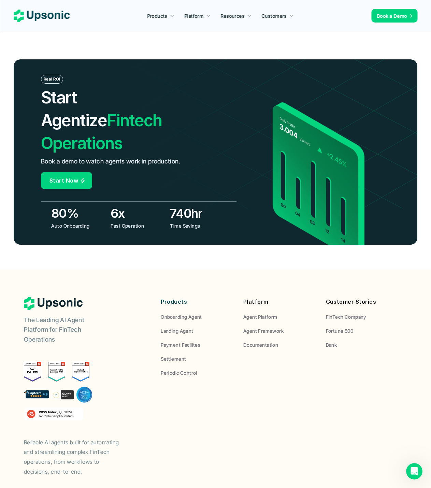  I want to click on a: Onboarding Agent, so click(197, 317).